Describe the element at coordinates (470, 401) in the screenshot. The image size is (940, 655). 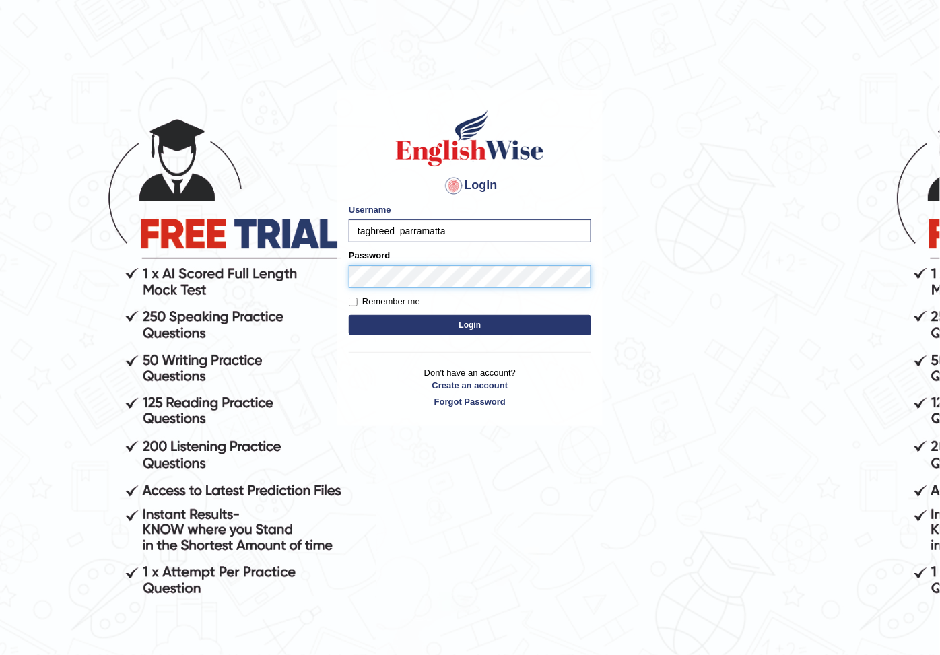
I see `a: Forgot Password` at that location.